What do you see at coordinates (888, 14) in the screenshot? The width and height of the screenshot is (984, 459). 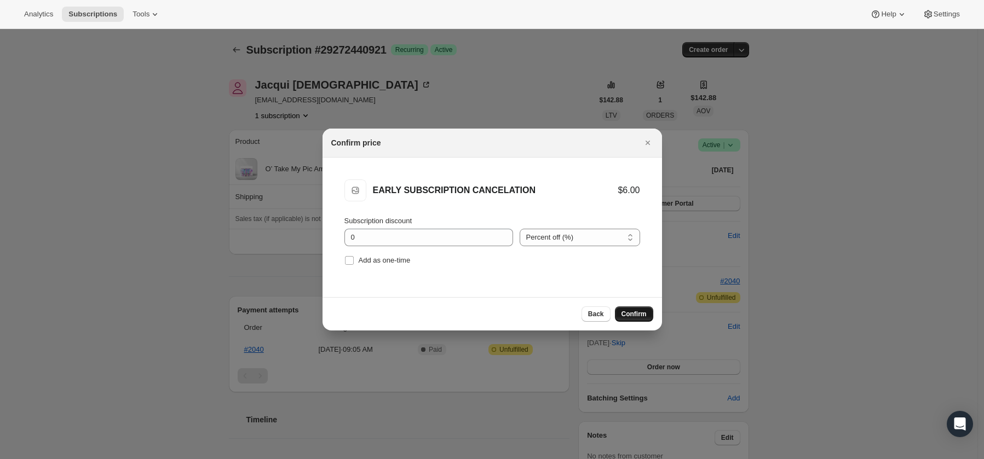 I see `button: Help` at bounding box center [888, 14].